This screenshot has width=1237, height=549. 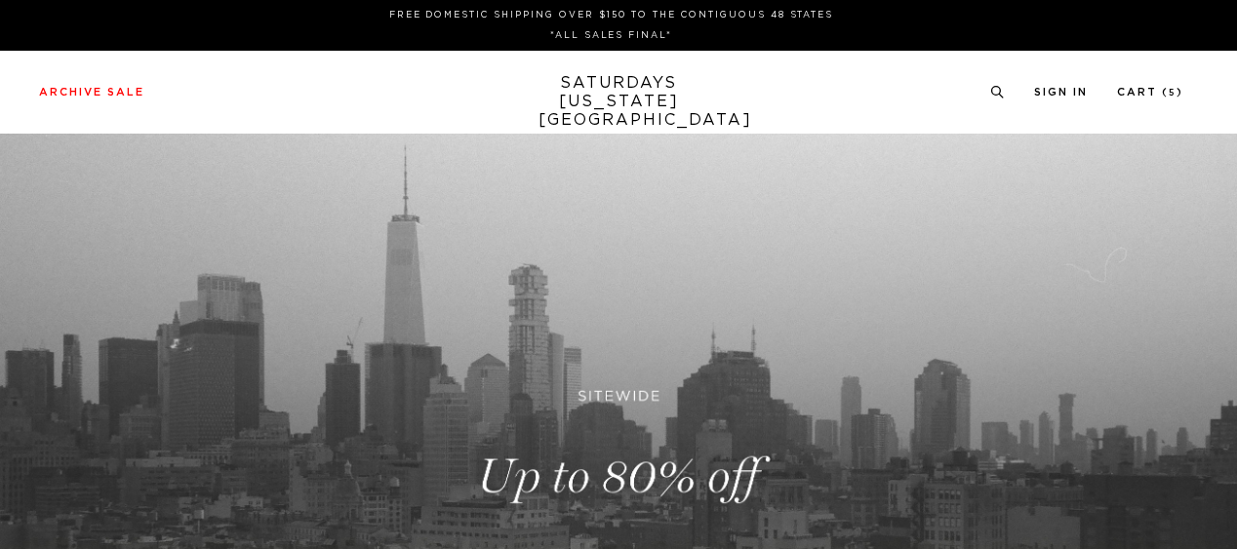 What do you see at coordinates (1061, 92) in the screenshot?
I see `a: Sign In` at bounding box center [1061, 92].